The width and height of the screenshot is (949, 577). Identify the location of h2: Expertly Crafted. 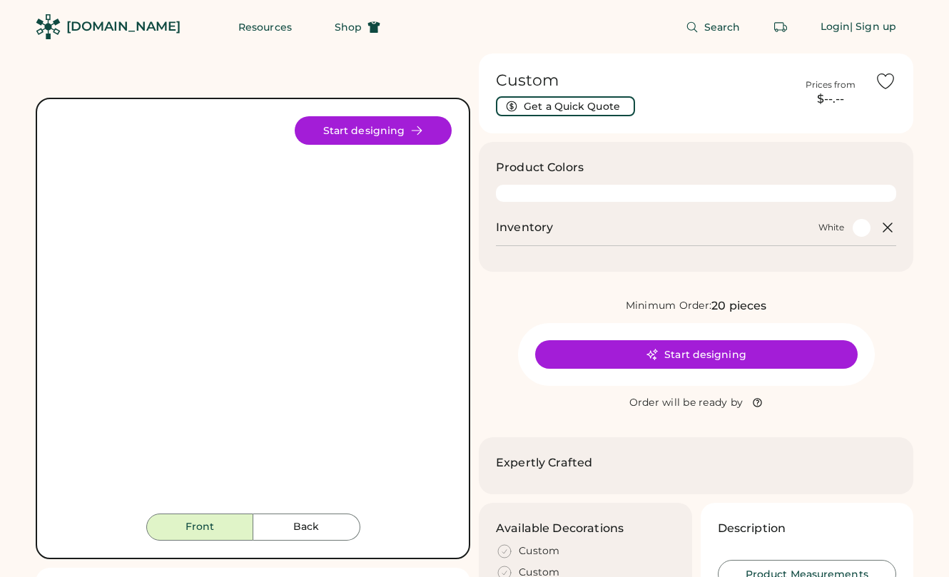
(544, 463).